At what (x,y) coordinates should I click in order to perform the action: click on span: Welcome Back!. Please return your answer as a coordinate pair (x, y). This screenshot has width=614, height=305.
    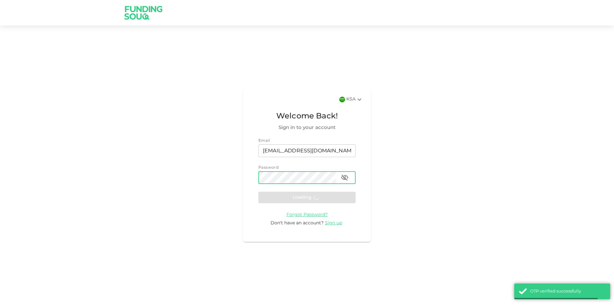
    Looking at the image, I should click on (307, 116).